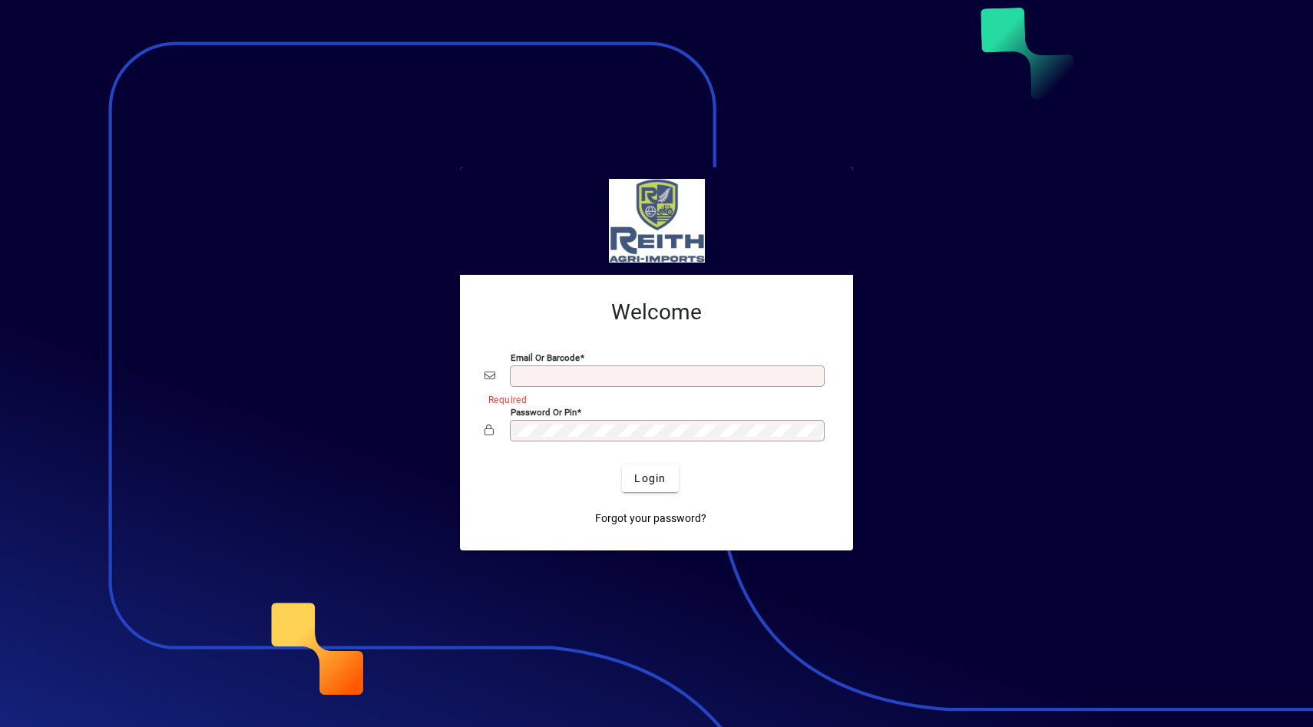 The height and width of the screenshot is (727, 1313). Describe the element at coordinates (544, 412) in the screenshot. I see `mat-label: Password or Pin` at that location.